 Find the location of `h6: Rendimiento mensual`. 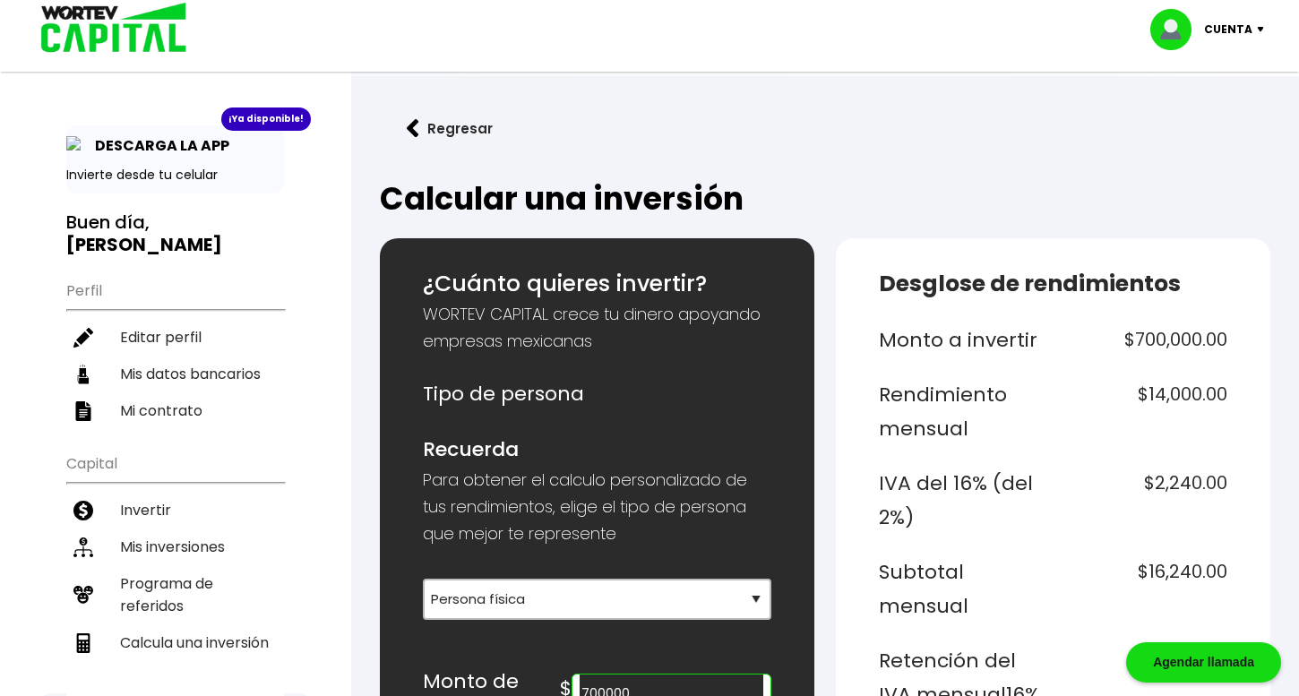

h6: Rendimiento mensual is located at coordinates (962, 411).